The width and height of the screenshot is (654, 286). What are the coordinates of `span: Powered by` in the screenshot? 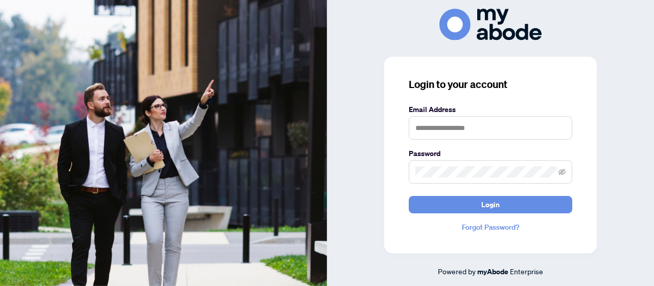 It's located at (457, 271).